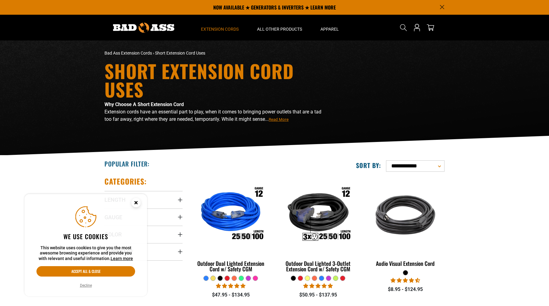  What do you see at coordinates (86, 253) in the screenshot?
I see `p: This website uses cookies to give you the most awesome browsing experience and provide you with r...` at bounding box center [86, 253].